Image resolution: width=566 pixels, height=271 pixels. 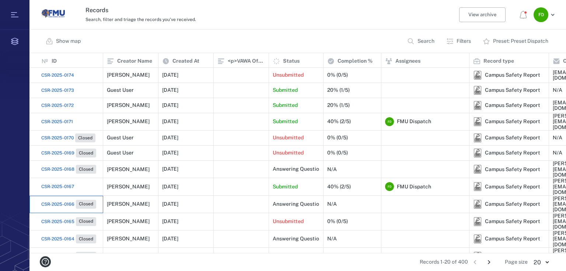 I want to click on span: FMU Dispatch, so click(x=413, y=187).